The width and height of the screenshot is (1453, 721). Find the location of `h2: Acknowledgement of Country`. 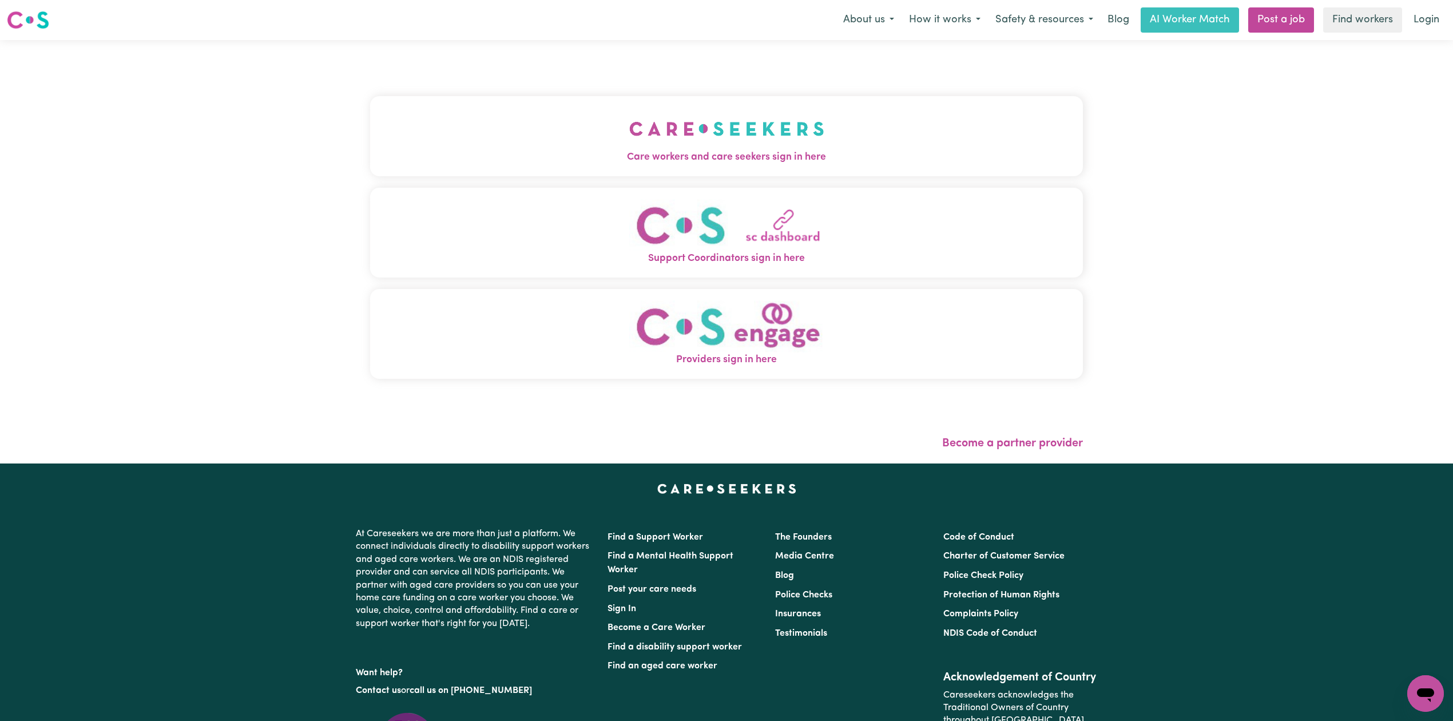

h2: Acknowledgement of Country is located at coordinates (1020, 678).